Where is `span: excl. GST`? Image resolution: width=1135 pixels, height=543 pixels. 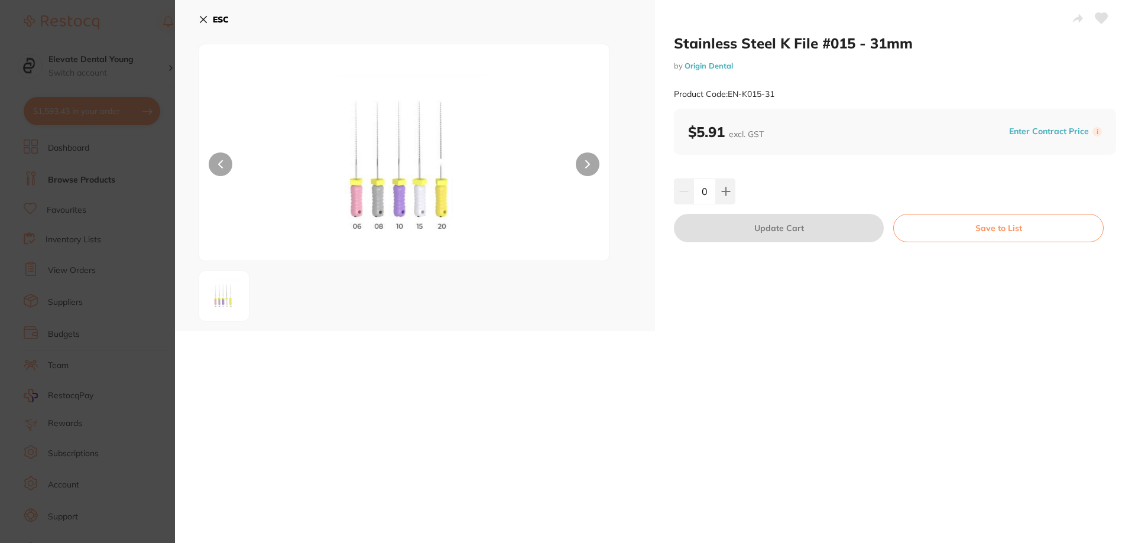
span: excl. GST is located at coordinates (746, 134).